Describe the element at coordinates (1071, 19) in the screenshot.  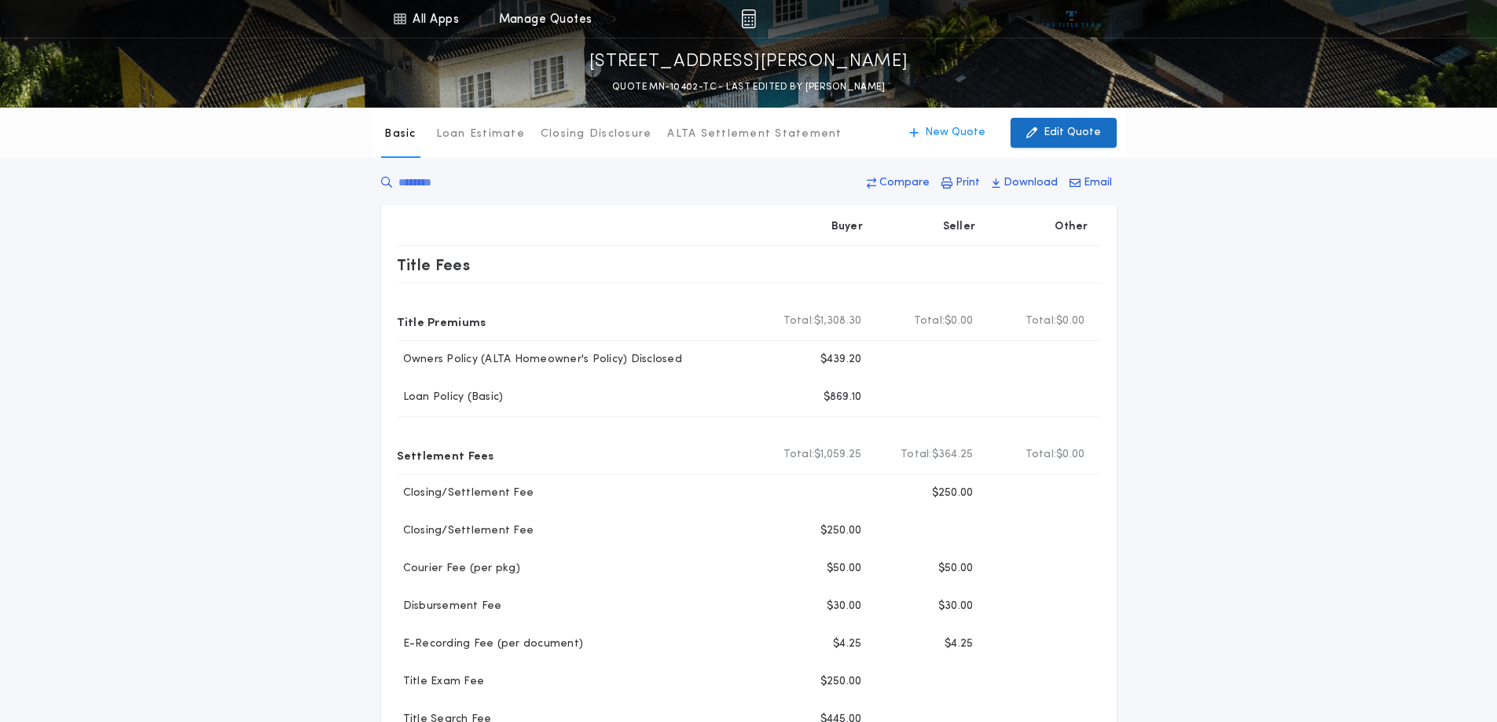
I see `img: vs-icon` at that location.